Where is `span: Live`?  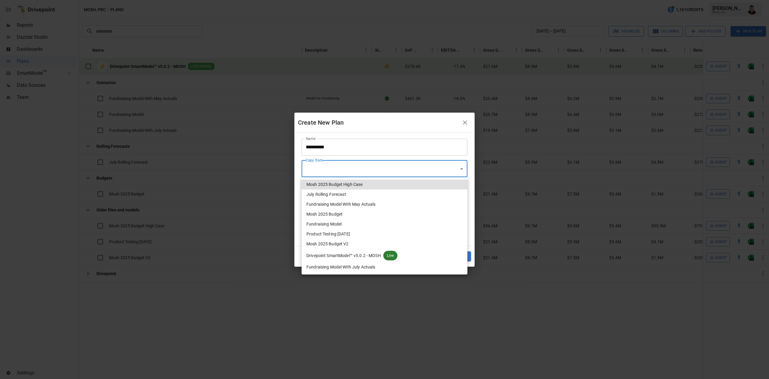
span: Live is located at coordinates (391, 256).